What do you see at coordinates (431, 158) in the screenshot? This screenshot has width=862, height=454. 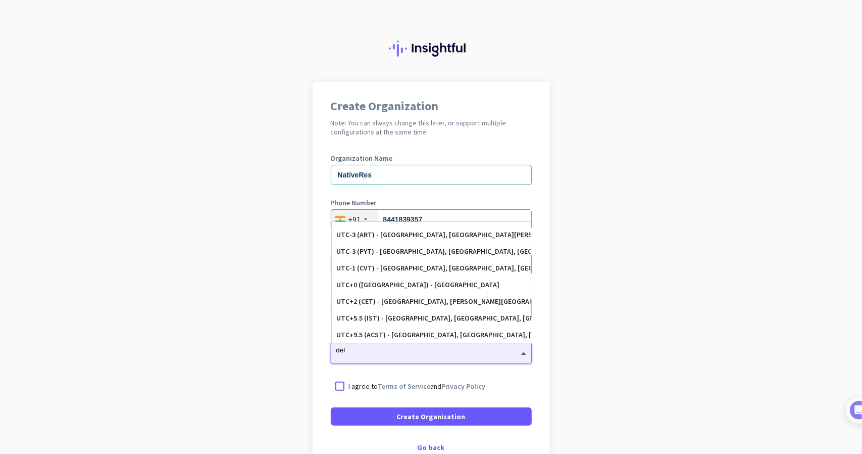 I see `label: Organization Name` at bounding box center [431, 158].